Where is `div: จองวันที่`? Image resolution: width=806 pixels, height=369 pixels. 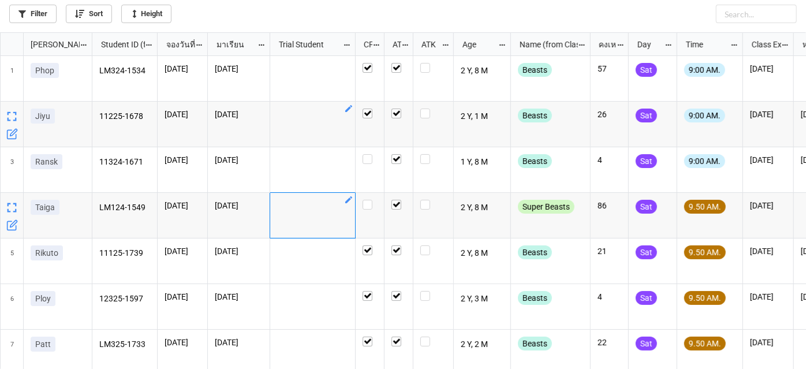
div: จองวันที่ is located at coordinates (177, 44).